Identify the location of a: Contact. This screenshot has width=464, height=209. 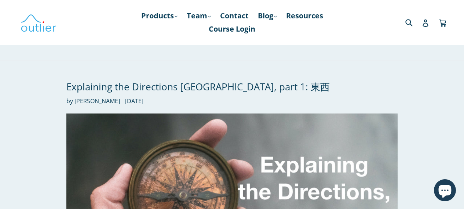
(234, 16).